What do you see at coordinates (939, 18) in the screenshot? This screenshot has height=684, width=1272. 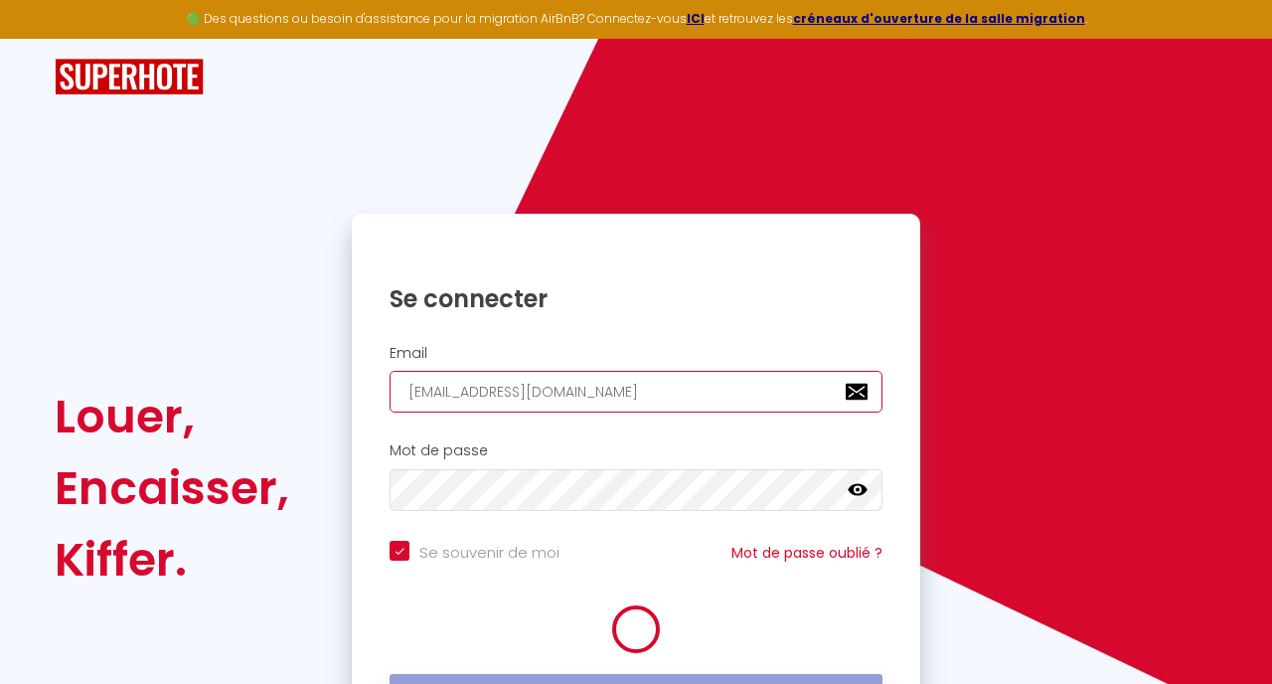 I see `strong: créneaux d'ouverture de la salle migration` at bounding box center [939, 18].